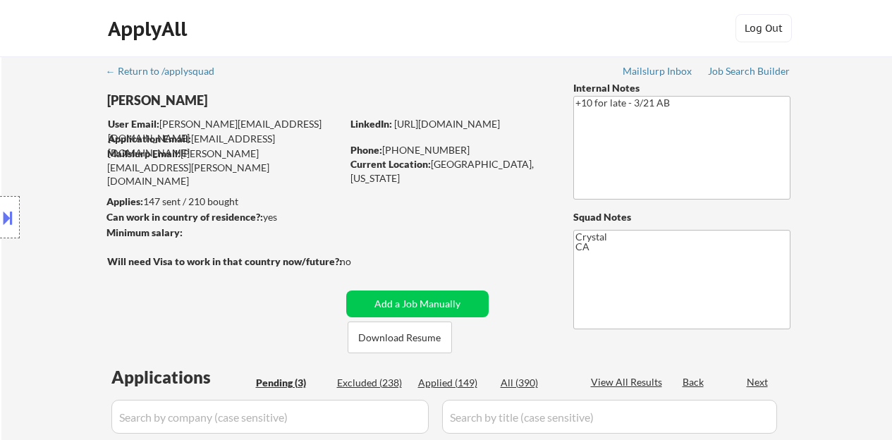 This screenshot has width=892, height=440. I want to click on button: Log Out, so click(764, 28).